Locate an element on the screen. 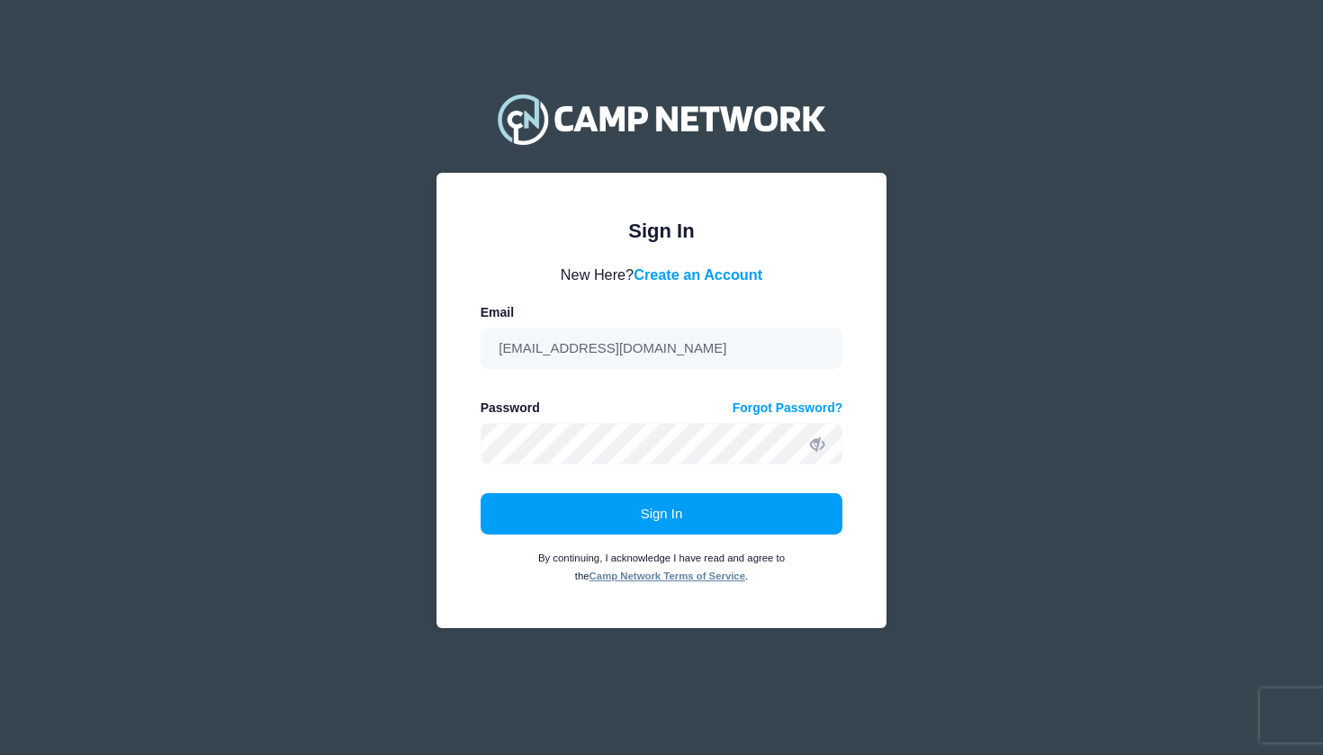 Image resolution: width=1323 pixels, height=755 pixels. label: Password is located at coordinates (510, 408).